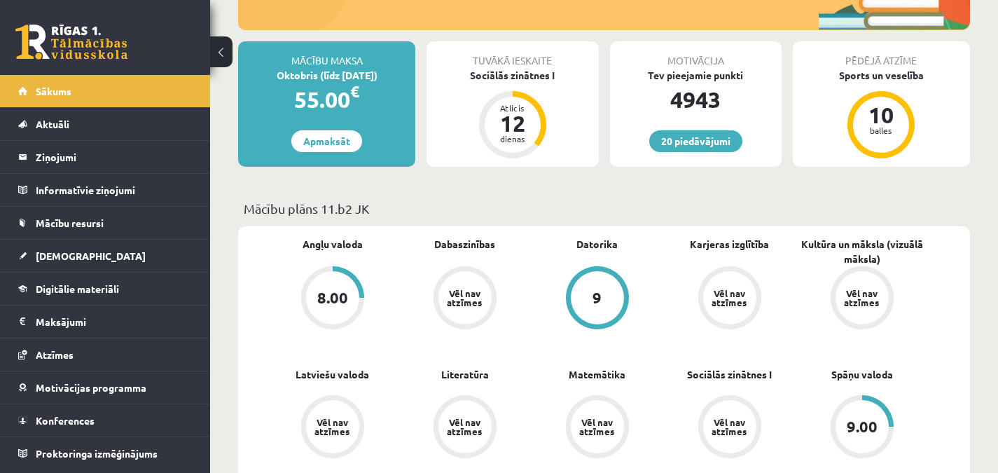 The width and height of the screenshot is (998, 473). Describe the element at coordinates (695, 99) in the screenshot. I see `div: 4943` at that location.